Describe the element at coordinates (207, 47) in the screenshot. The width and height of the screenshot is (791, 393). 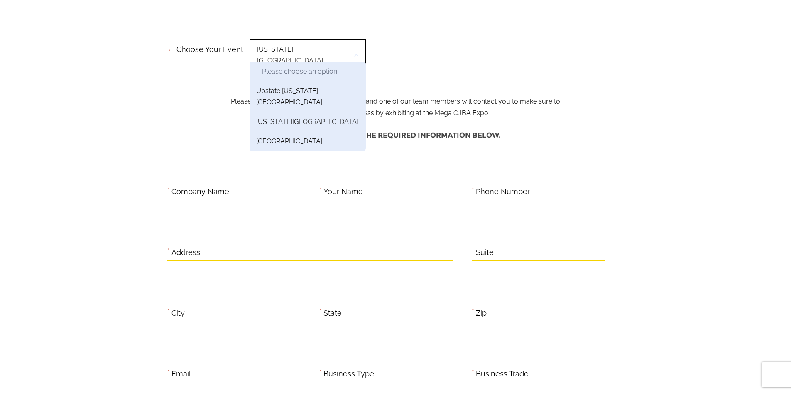
I see `label: Choose your event` at that location.